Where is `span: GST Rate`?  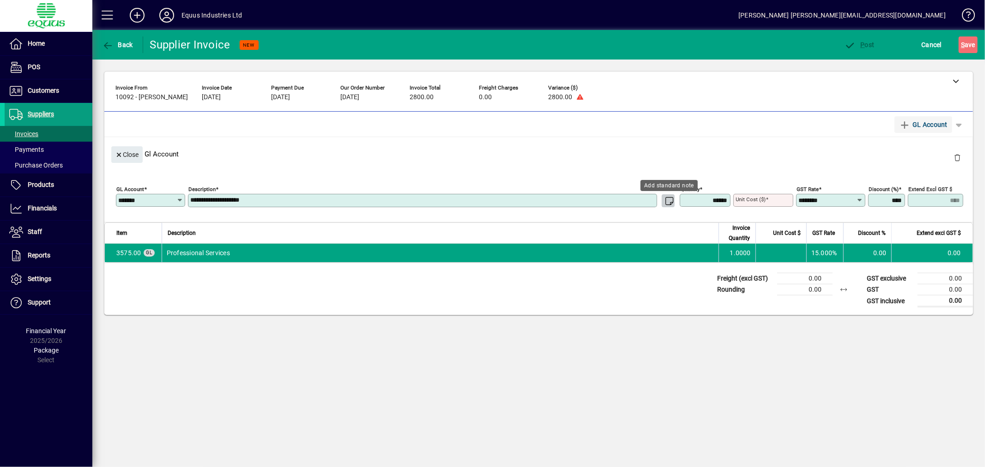 span: GST Rate is located at coordinates (824, 233).